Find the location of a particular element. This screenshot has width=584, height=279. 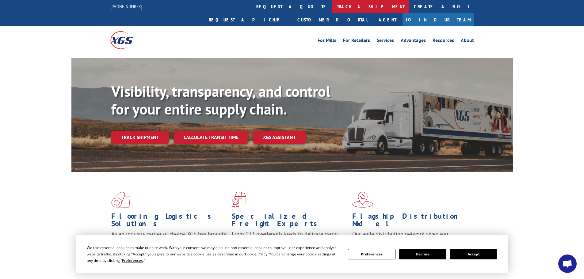

a: XGS ASSISTANT is located at coordinates (279, 137).